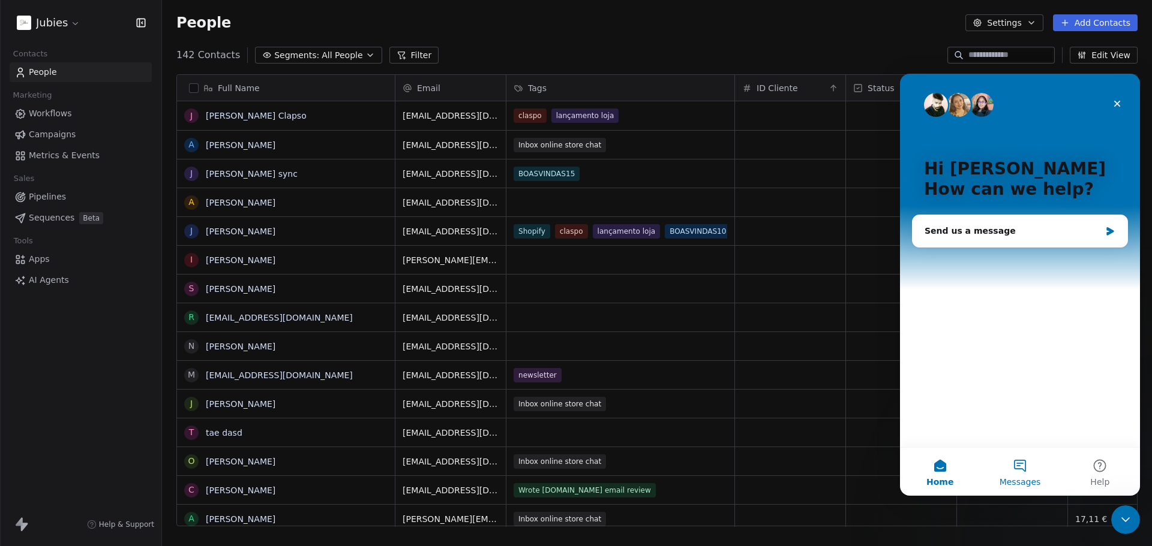 This screenshot has height=546, width=1152. I want to click on img: tab_domain_overview_orange.svg, so click(55, 74).